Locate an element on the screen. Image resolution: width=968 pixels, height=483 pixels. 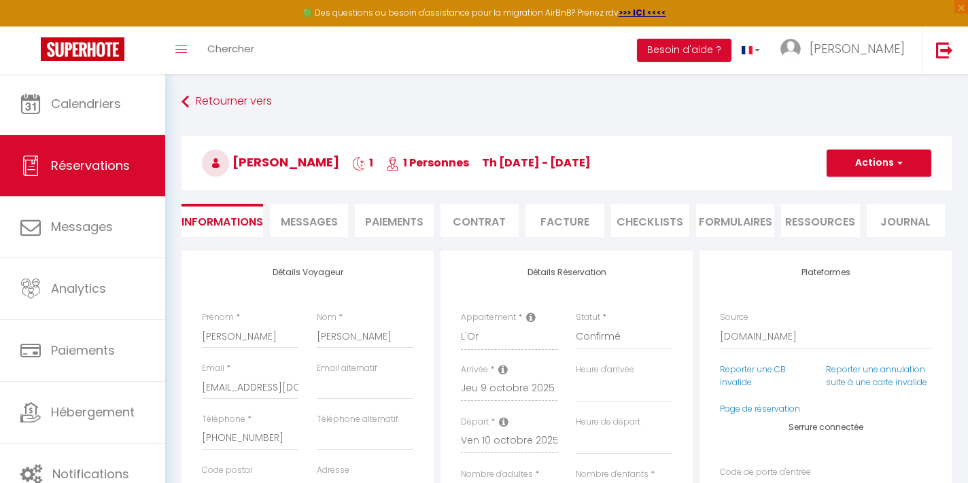
span: Chercher is located at coordinates (230, 48).